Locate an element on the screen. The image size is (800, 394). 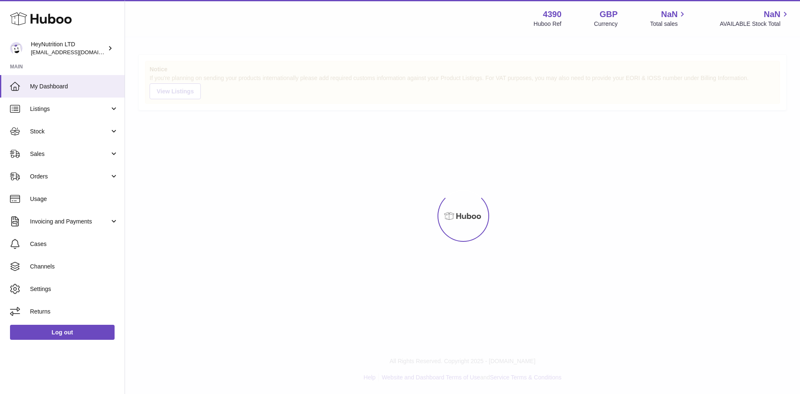
strong: 4390 is located at coordinates (552, 14).